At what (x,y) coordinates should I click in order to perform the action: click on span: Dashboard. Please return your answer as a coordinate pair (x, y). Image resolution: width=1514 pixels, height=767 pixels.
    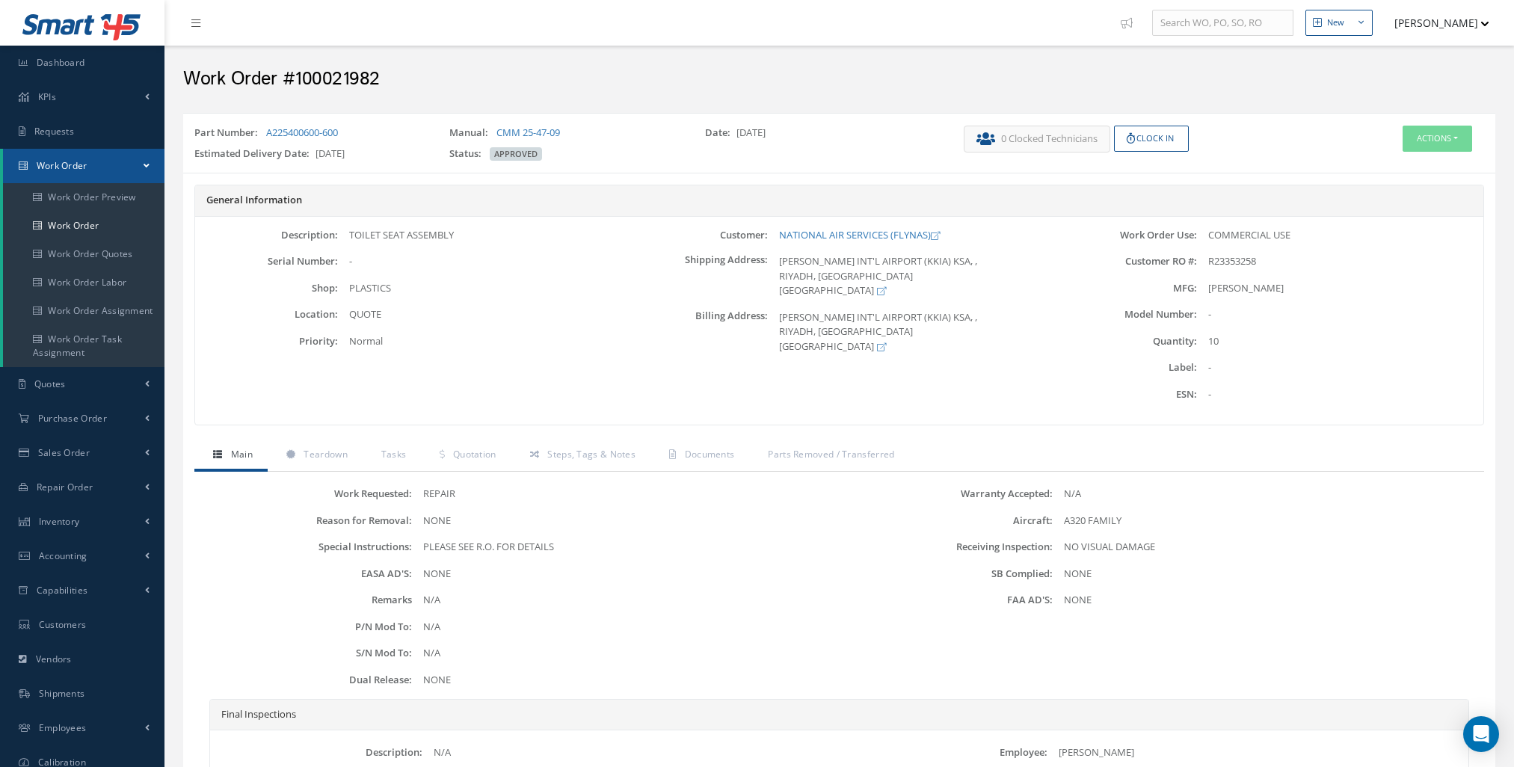
    Looking at the image, I should click on (61, 62).